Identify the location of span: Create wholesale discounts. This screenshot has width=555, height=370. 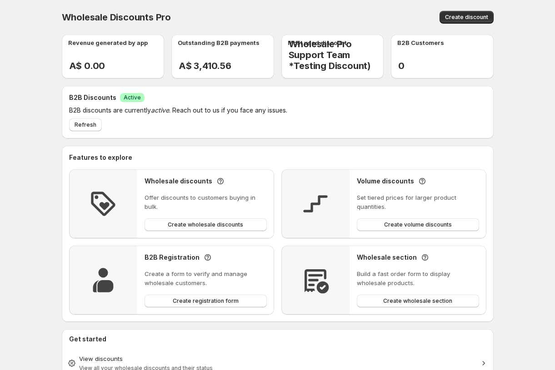
(205, 225).